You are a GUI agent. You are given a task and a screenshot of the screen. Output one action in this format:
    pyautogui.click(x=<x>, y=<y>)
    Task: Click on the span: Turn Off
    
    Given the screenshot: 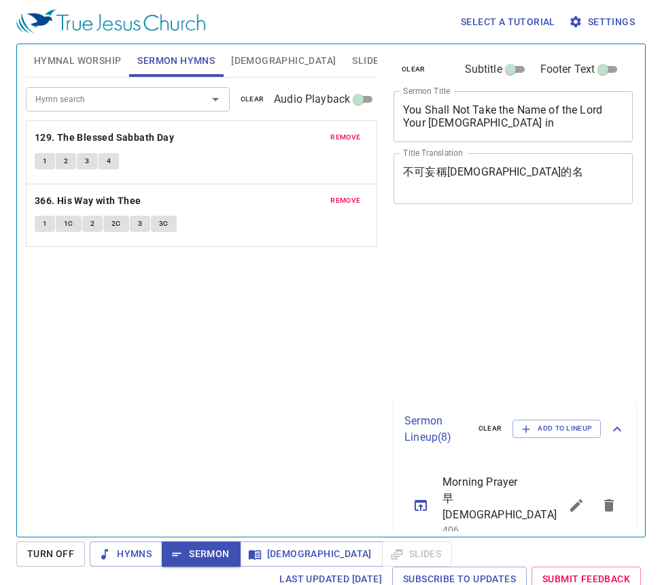 What is the action you would take?
    pyautogui.click(x=50, y=553)
    